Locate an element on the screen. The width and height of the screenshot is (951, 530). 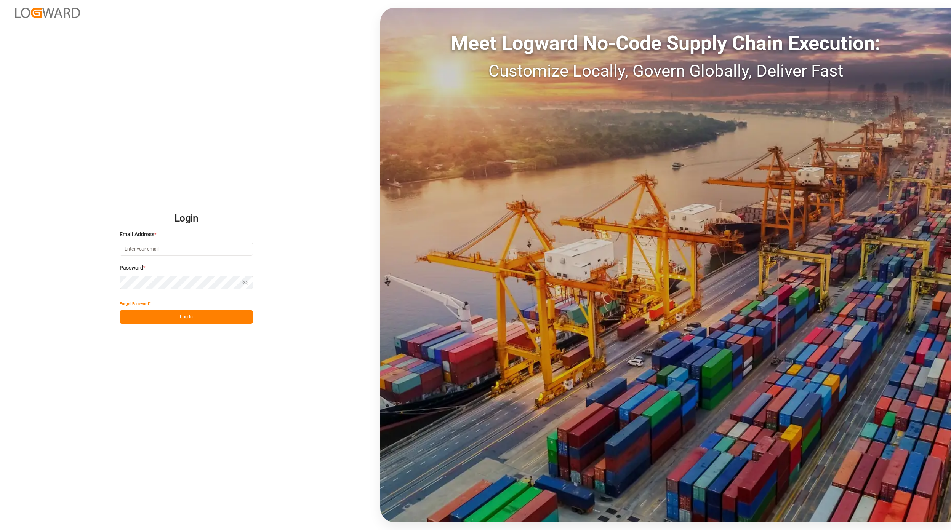
div: Meet Logward No-Code Supply Chain Execution: is located at coordinates (666, 43).